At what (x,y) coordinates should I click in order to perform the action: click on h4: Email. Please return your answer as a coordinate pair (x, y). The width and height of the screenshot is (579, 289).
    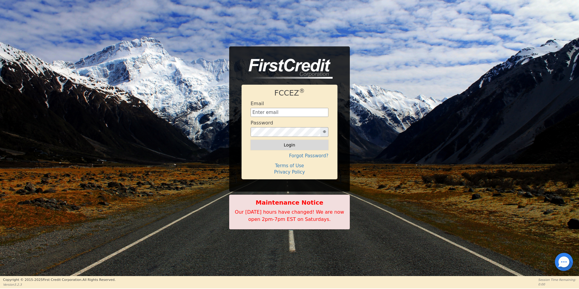
    Looking at the image, I should click on (257, 103).